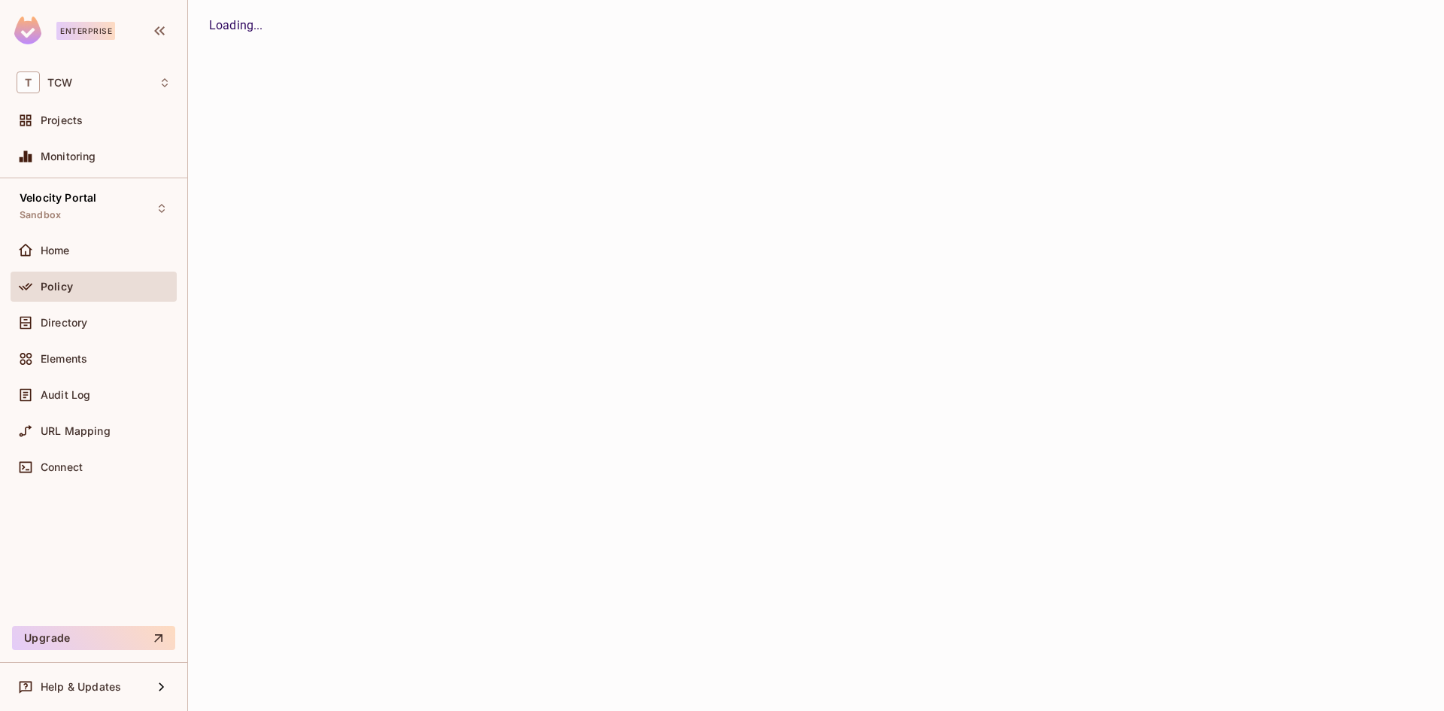  I want to click on span: Directory, so click(64, 323).